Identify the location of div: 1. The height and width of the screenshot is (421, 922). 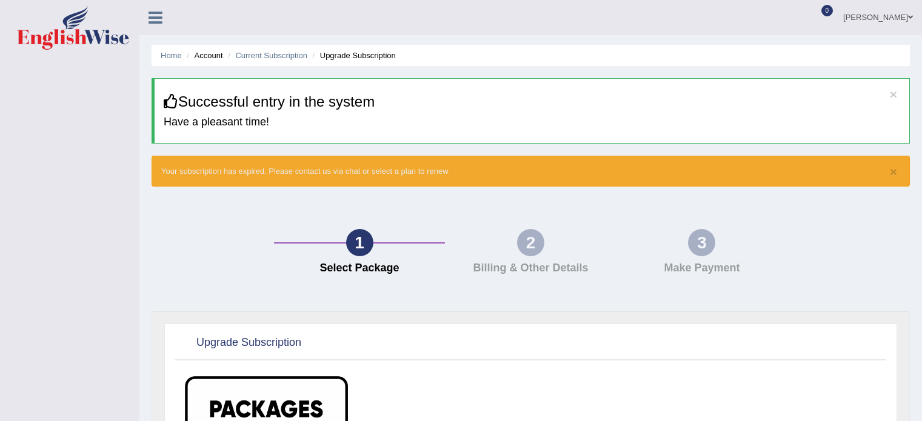
(359, 242).